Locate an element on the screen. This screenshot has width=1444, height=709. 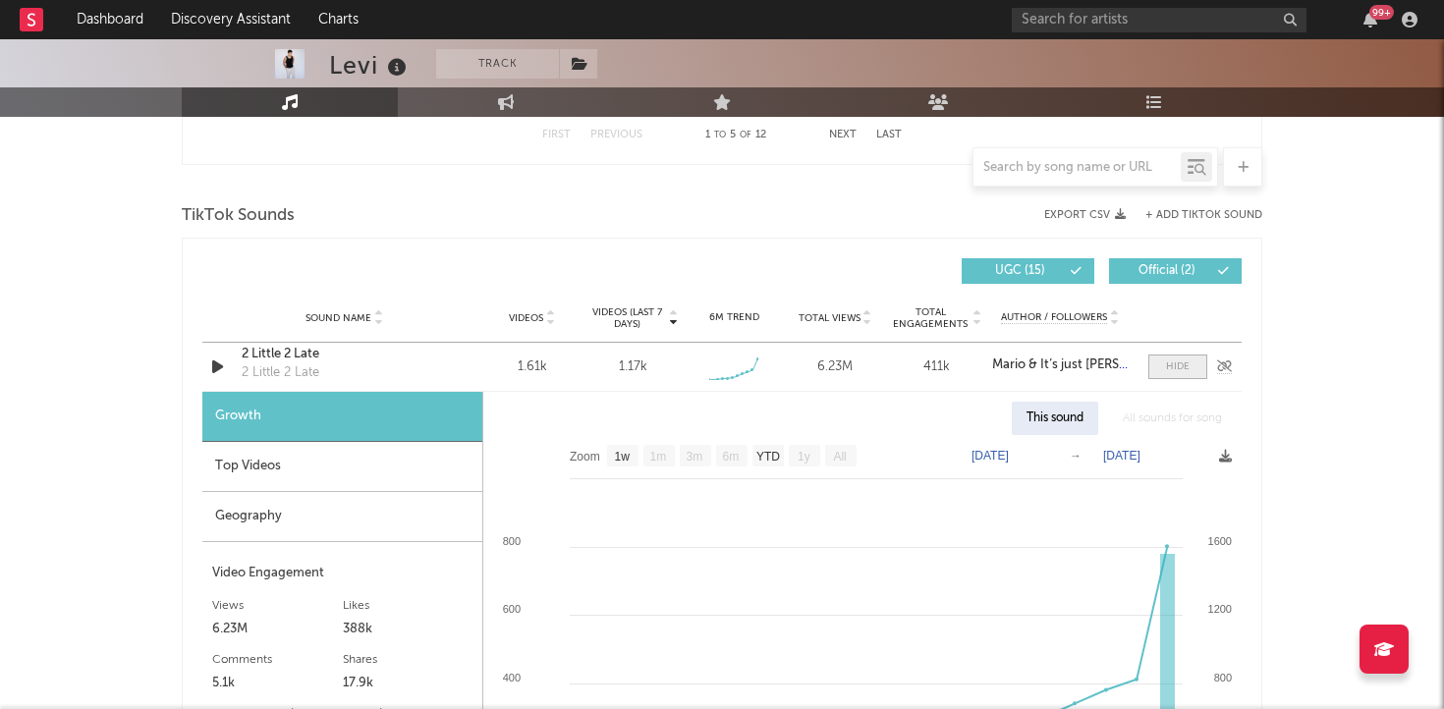
span: Total Engagements is located at coordinates (930, 318).